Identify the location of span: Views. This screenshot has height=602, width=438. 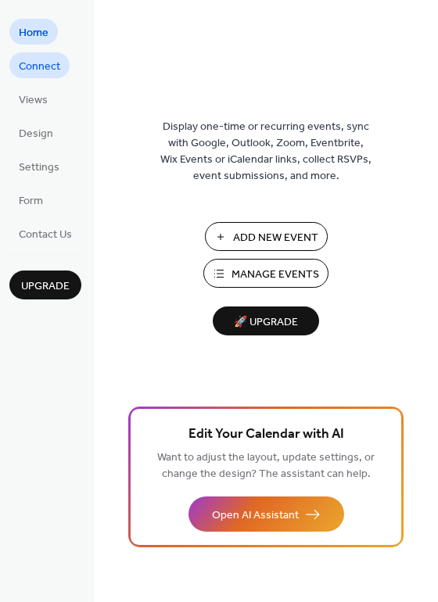
(33, 100).